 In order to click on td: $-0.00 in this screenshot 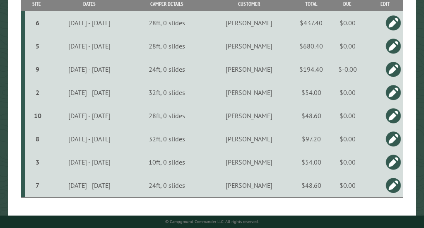, I will do `click(347, 69)`.